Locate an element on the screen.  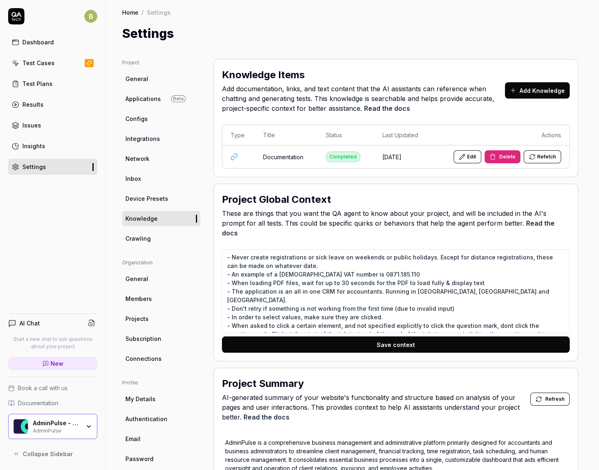
span: Documentation is located at coordinates (38, 403).